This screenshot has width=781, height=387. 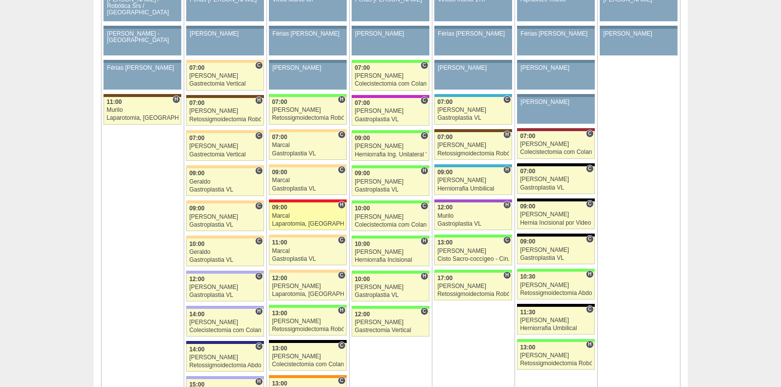 What do you see at coordinates (445, 208) in the screenshot?
I see `span: 12:00` at bounding box center [445, 208].